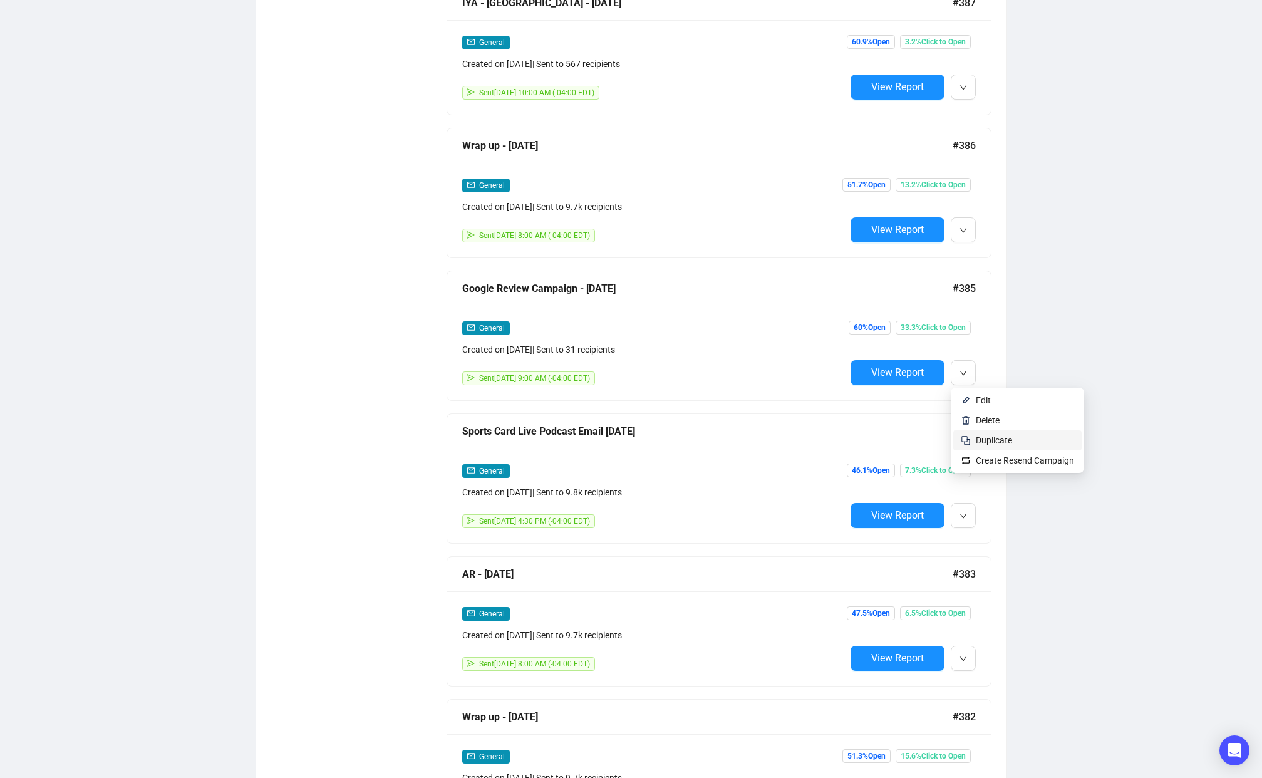  What do you see at coordinates (964, 145) in the screenshot?
I see `span: #386` at bounding box center [964, 145].